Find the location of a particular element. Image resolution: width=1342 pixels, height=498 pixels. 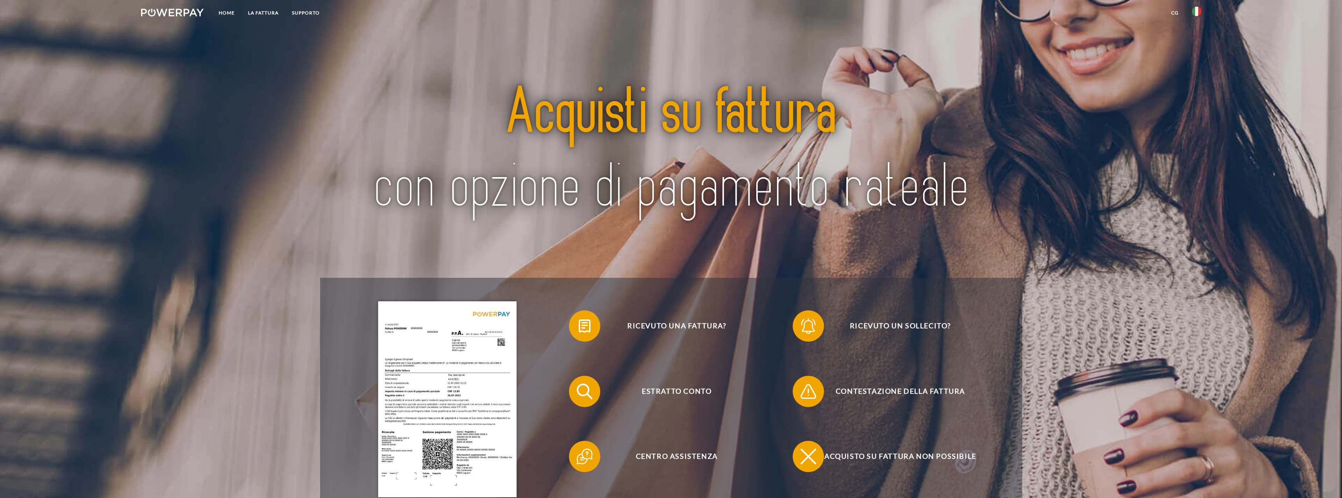

a: Contestazione della fattura is located at coordinates (895, 391).